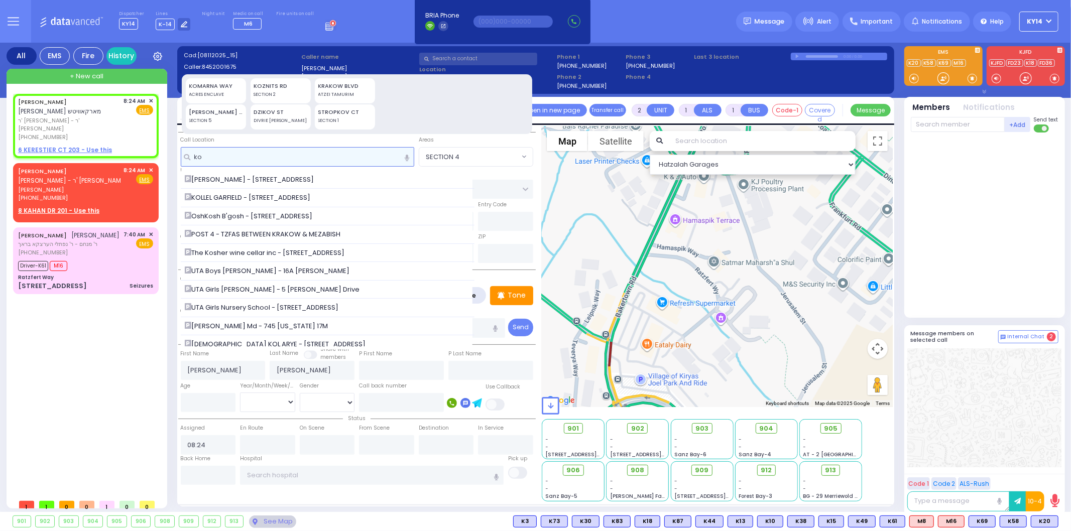 The height and width of the screenshot is (531, 1071). I want to click on button: Code-1, so click(788, 110).